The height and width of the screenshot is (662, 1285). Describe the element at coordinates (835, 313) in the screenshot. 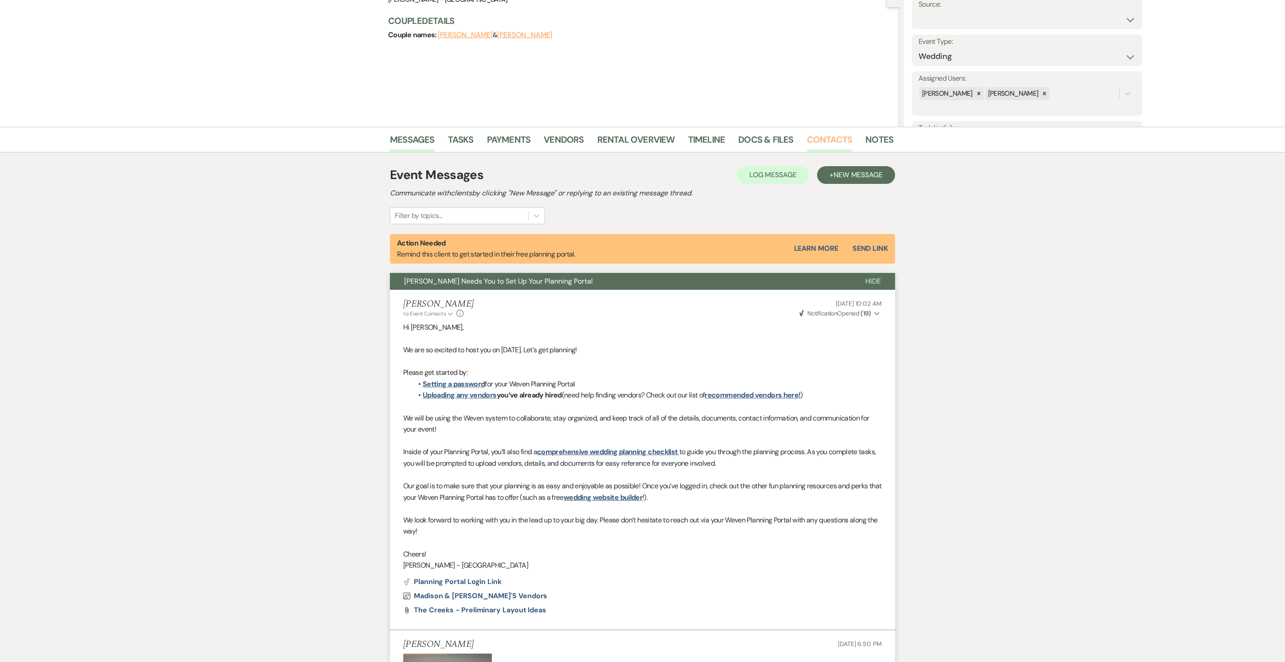

I see `span: Opened` at that location.